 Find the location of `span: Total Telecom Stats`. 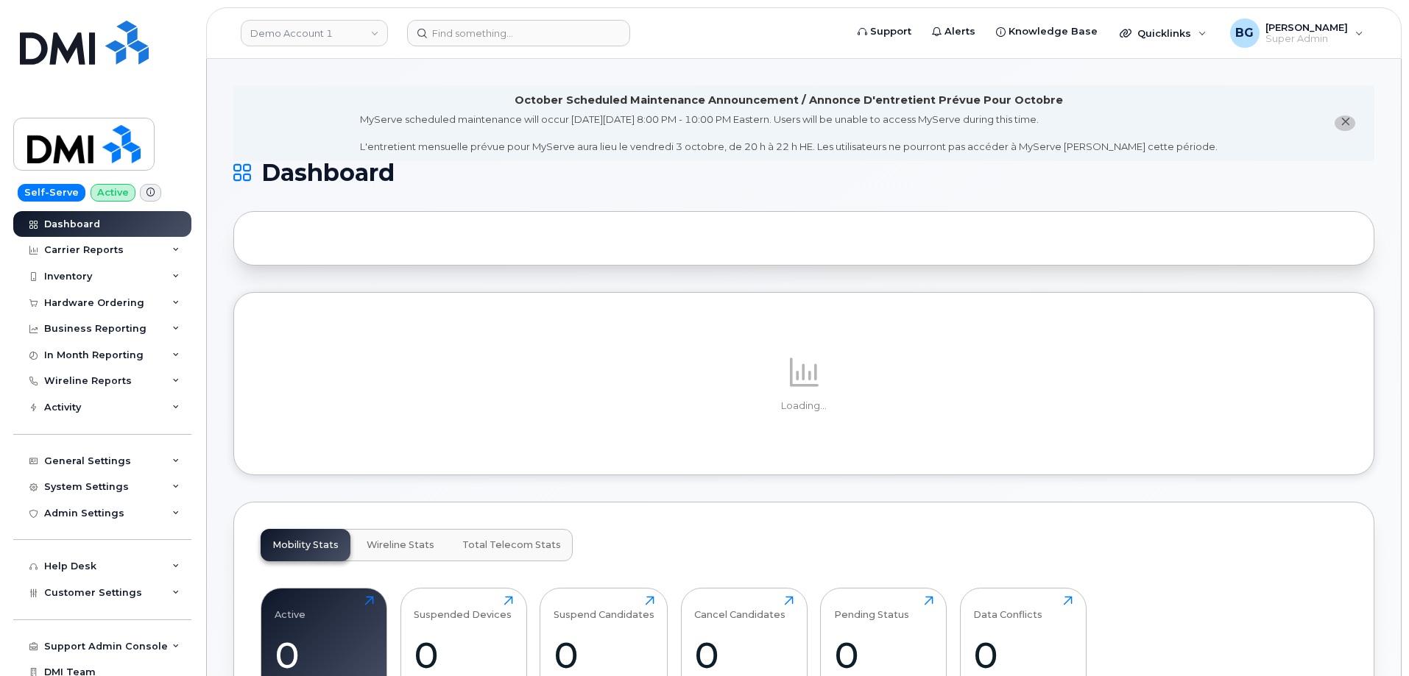

span: Total Telecom Stats is located at coordinates (512, 545).